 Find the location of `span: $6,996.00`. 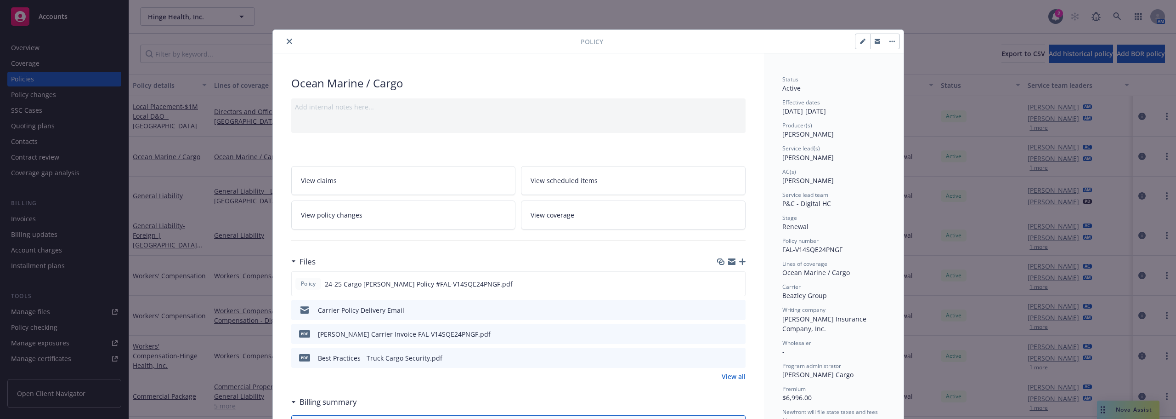

span: $6,996.00 is located at coordinates (797, 397).